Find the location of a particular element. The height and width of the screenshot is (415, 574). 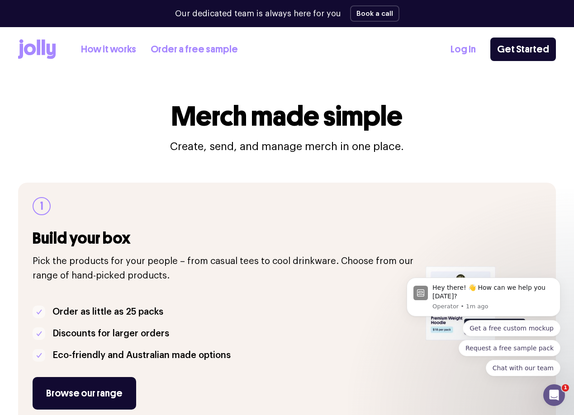

p: Our dedicated team is always here for you is located at coordinates (258, 14).